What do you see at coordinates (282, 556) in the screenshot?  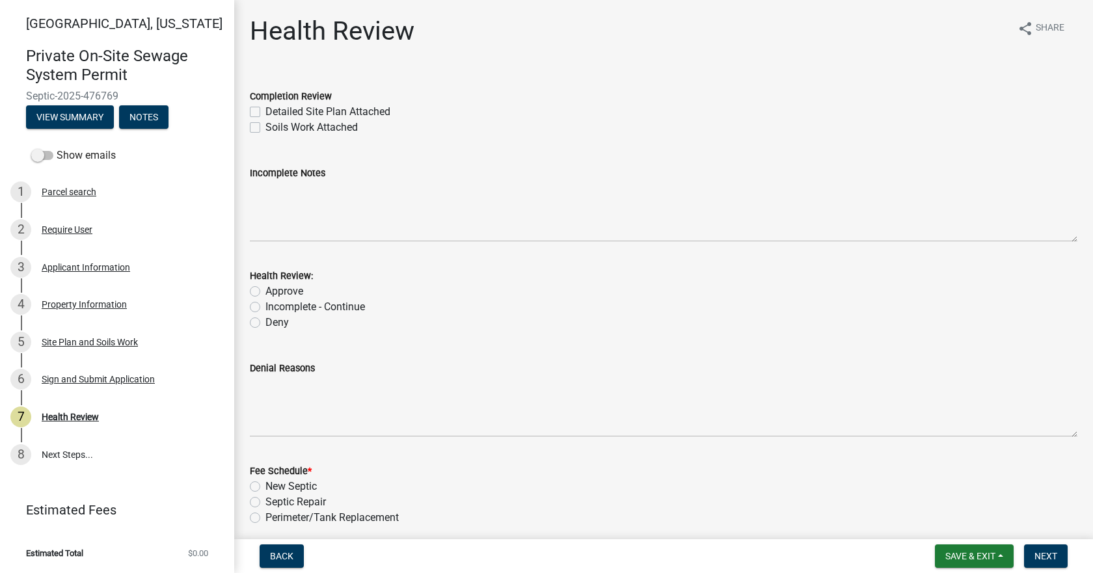 I see `span: Back` at bounding box center [282, 556].